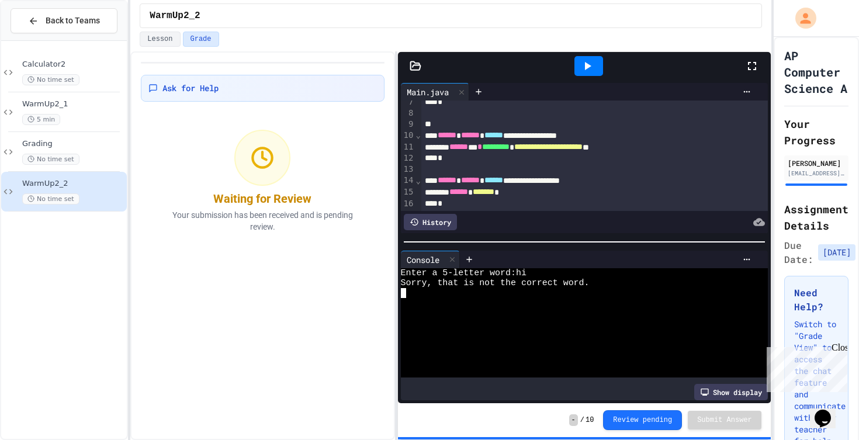 Image resolution: width=859 pixels, height=440 pixels. I want to click on span: Submit Answer, so click(724, 420).